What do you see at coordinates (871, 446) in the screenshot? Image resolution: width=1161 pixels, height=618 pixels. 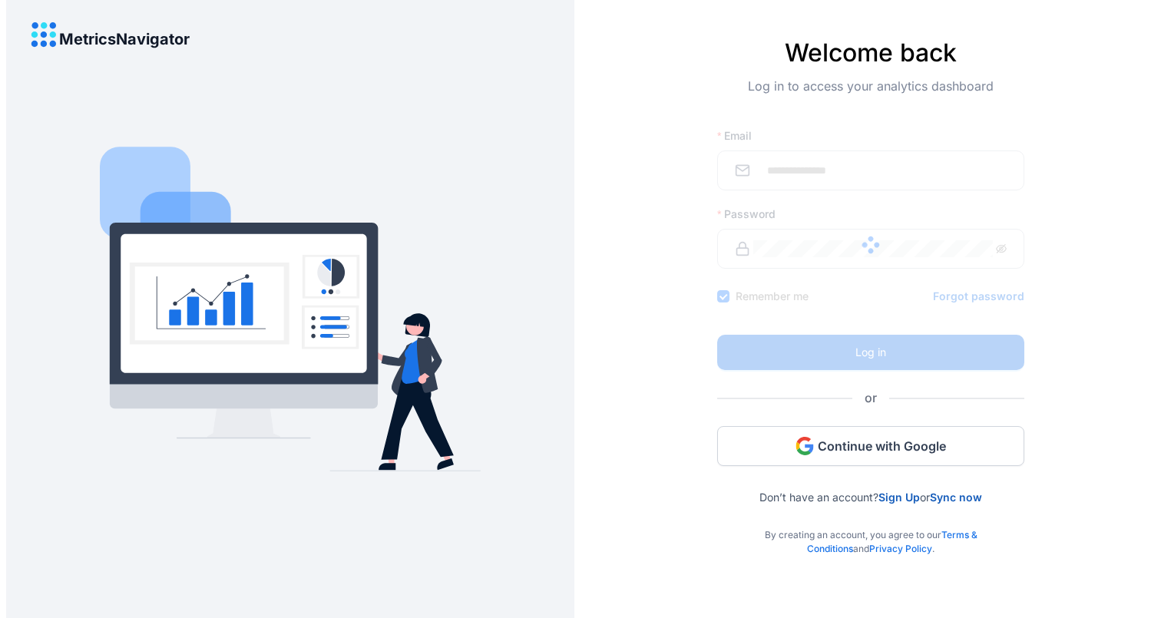 I see `a: Continue with Google` at bounding box center [871, 446].